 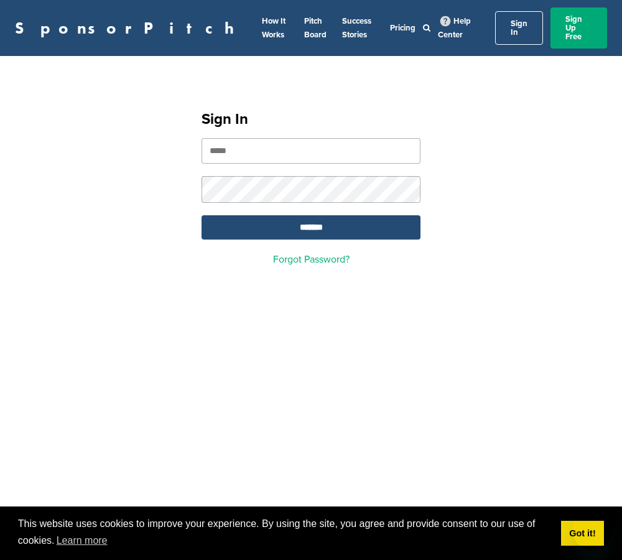 What do you see at coordinates (583, 533) in the screenshot?
I see `a: dismiss cookie message` at bounding box center [583, 533].